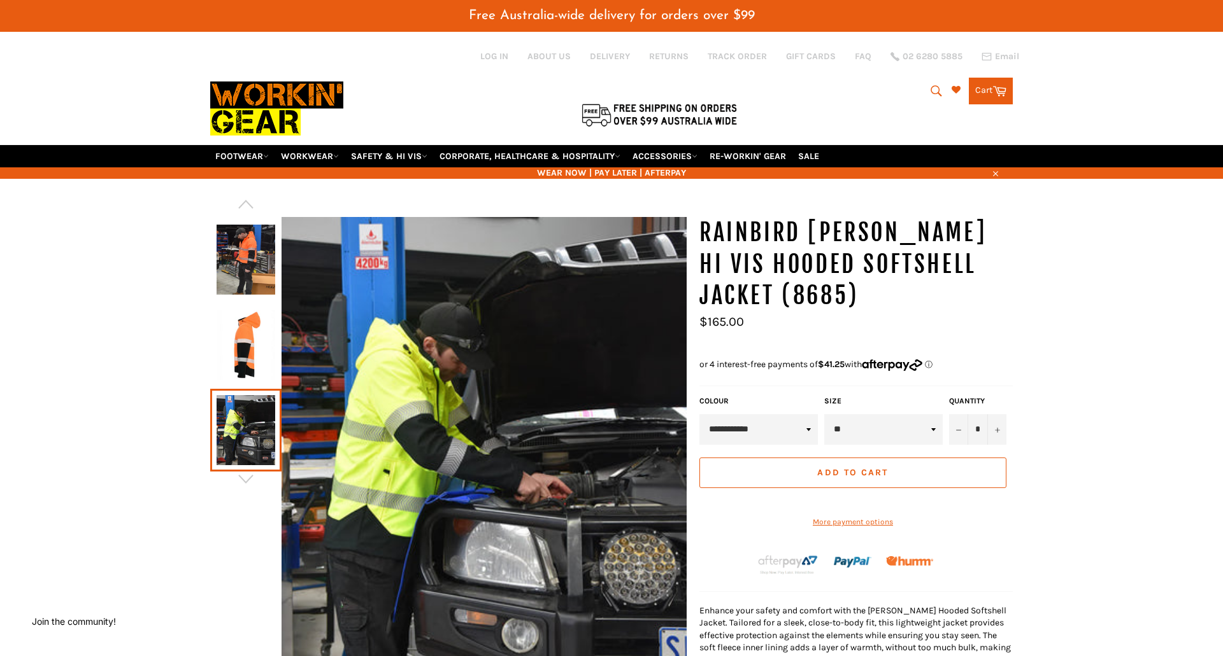  I want to click on a: ACCESSORIES, so click(665, 156).